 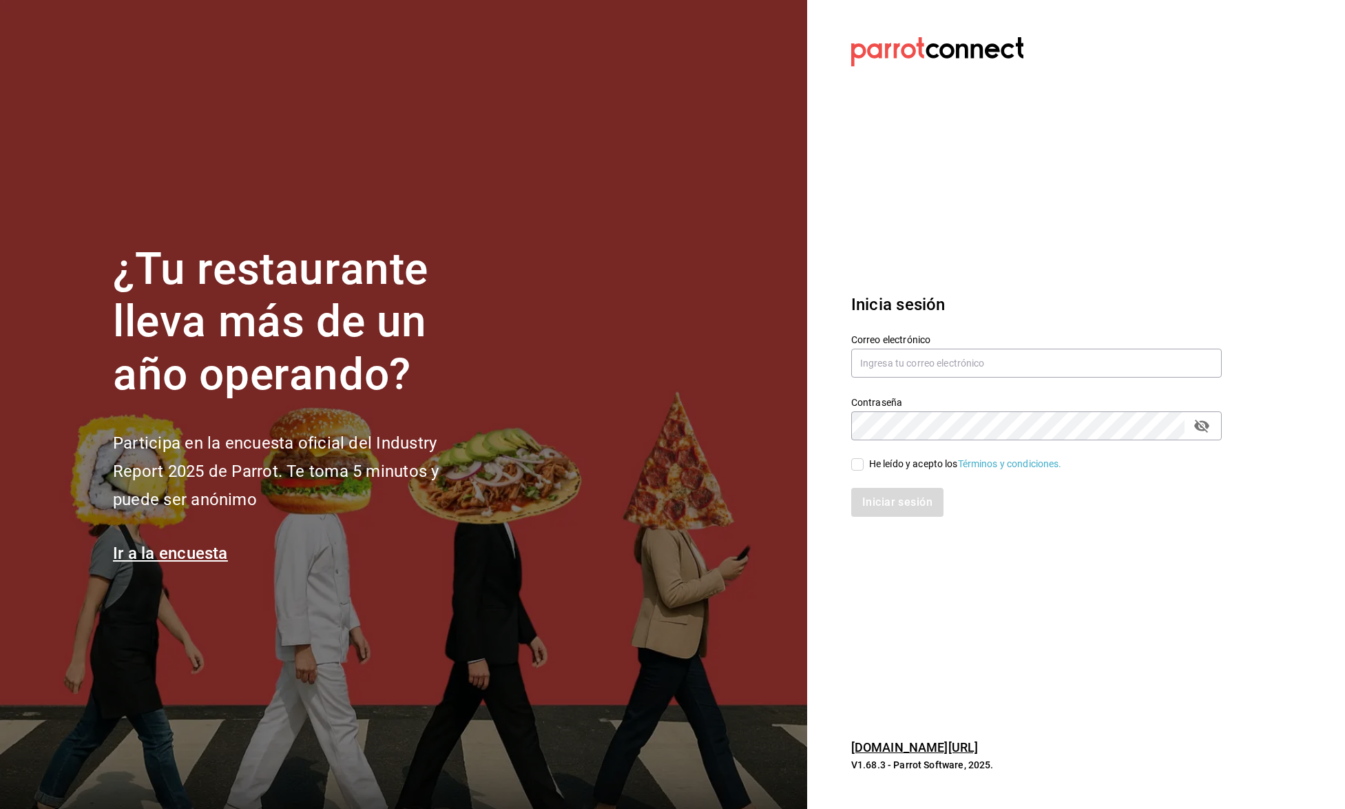 I want to click on label: Contraseña, so click(x=1037, y=402).